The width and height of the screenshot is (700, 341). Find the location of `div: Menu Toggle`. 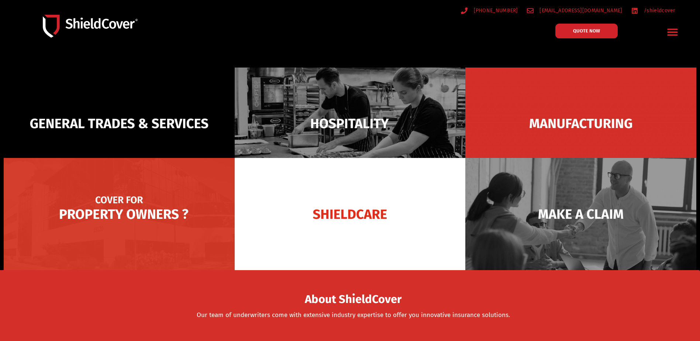

div: Menu Toggle is located at coordinates (672, 32).